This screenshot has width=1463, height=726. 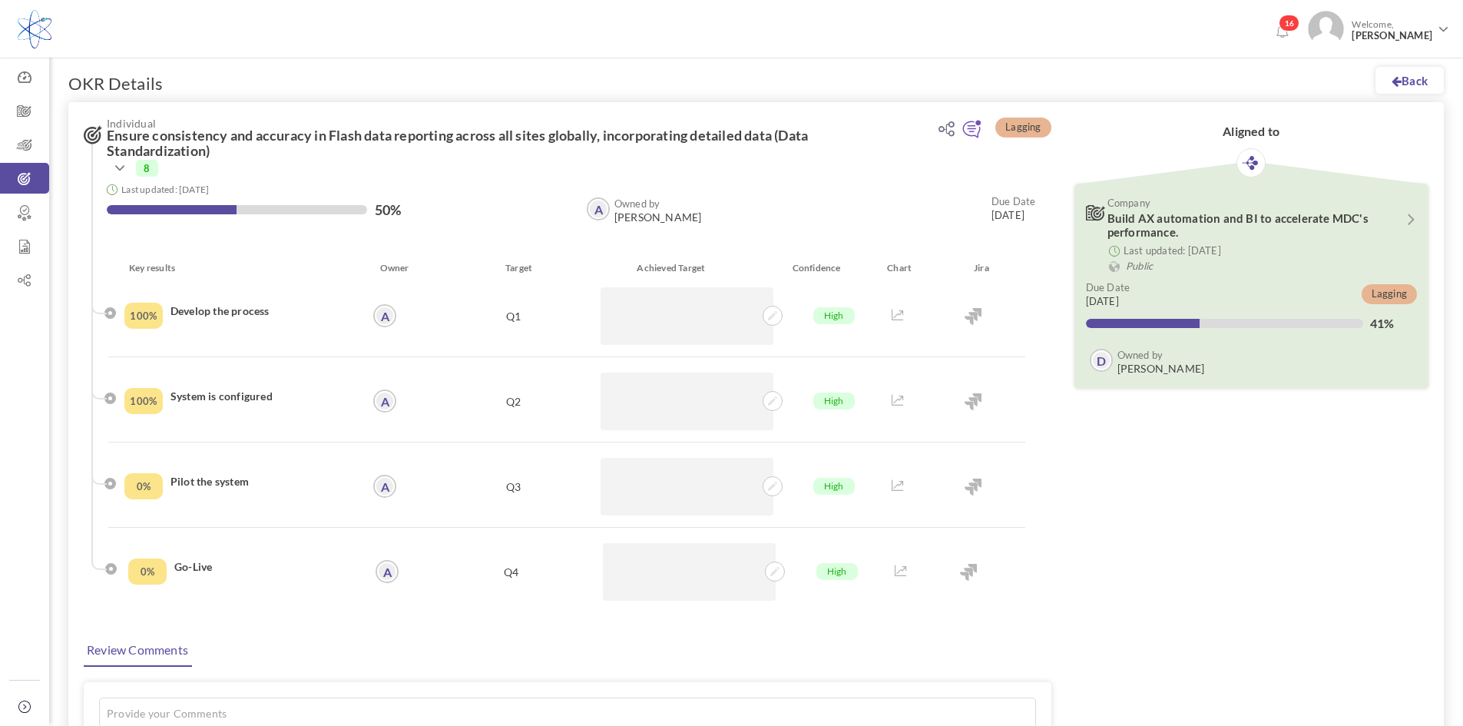 I want to click on h1: OKR Details, so click(x=115, y=84).